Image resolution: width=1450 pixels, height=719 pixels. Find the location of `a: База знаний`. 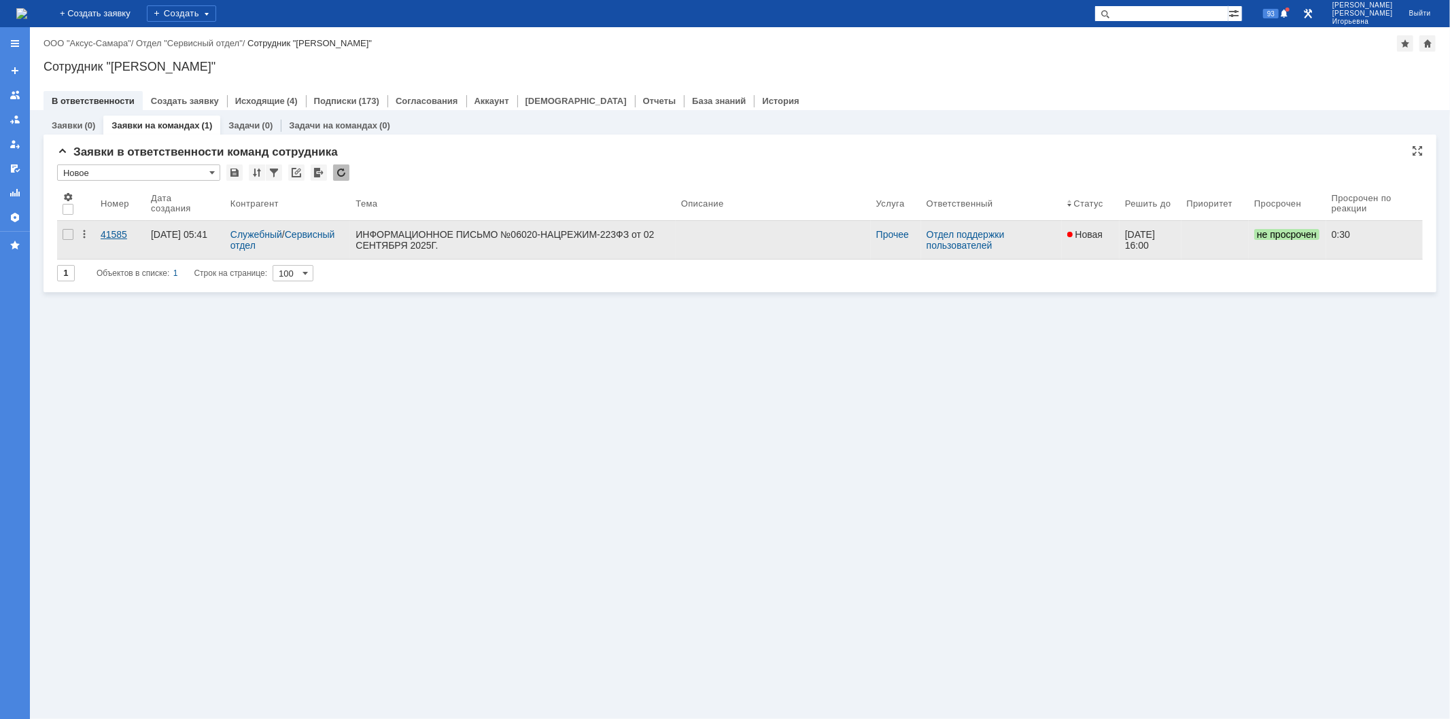

a: База знаний is located at coordinates (718, 101).